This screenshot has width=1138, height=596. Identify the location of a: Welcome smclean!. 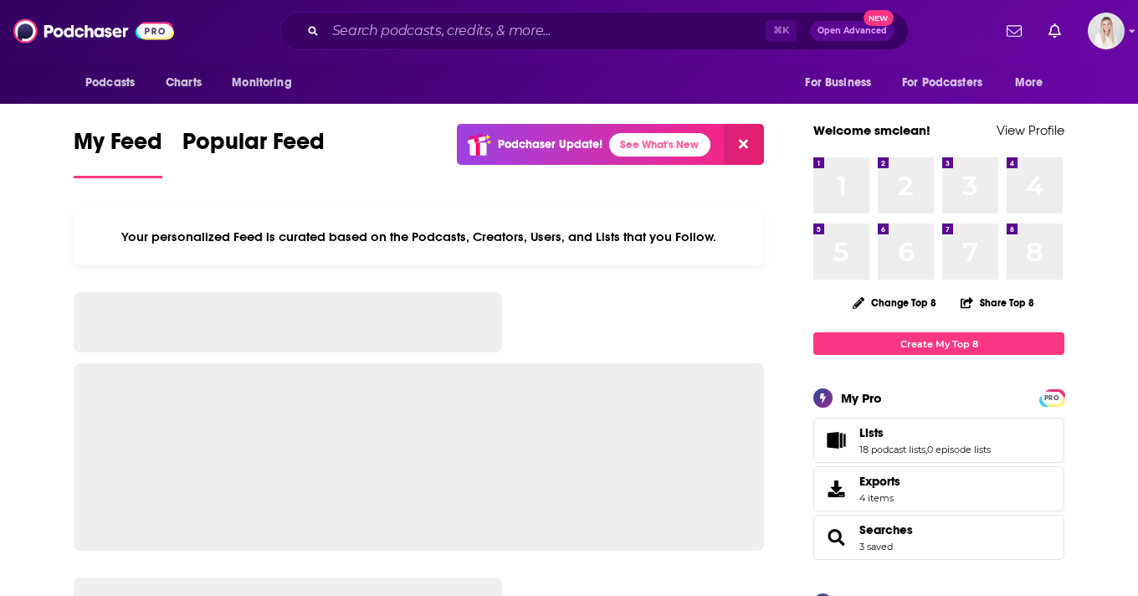
(872, 130).